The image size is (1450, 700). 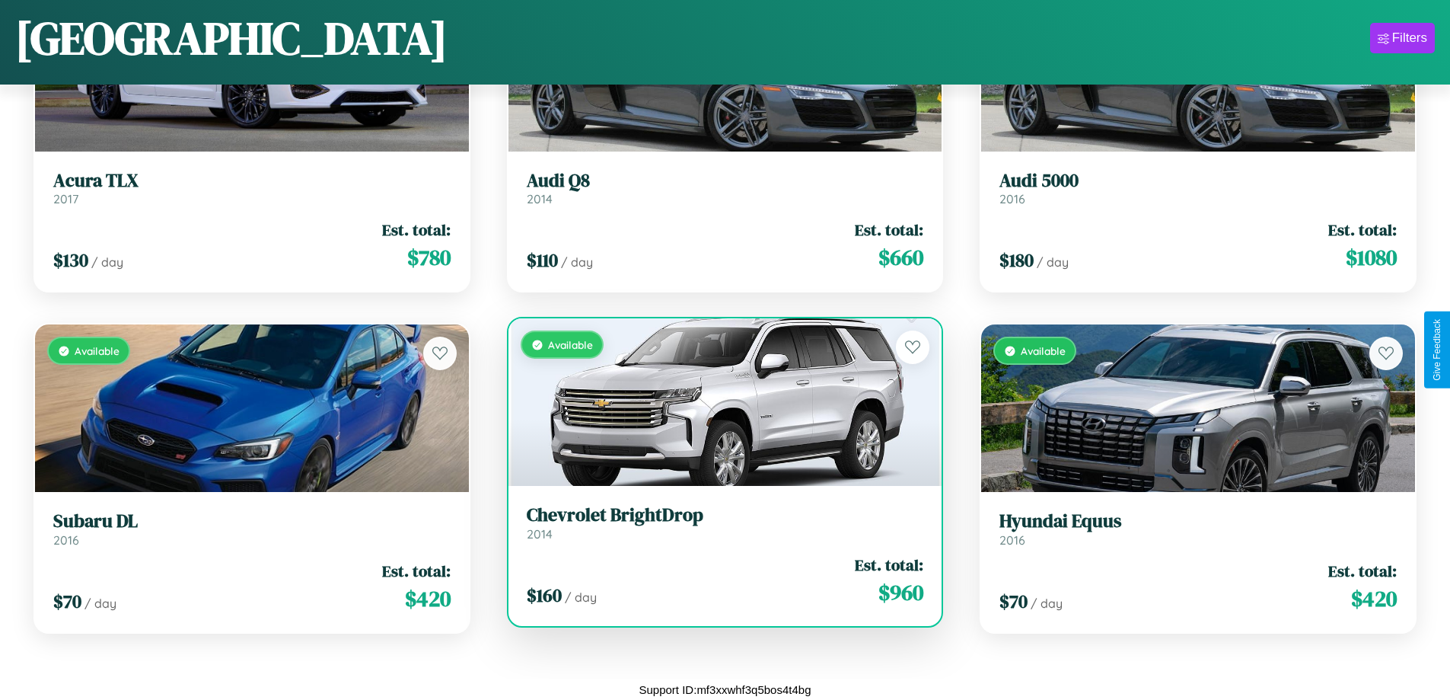 I want to click on h3: Audi 5000, so click(x=1198, y=180).